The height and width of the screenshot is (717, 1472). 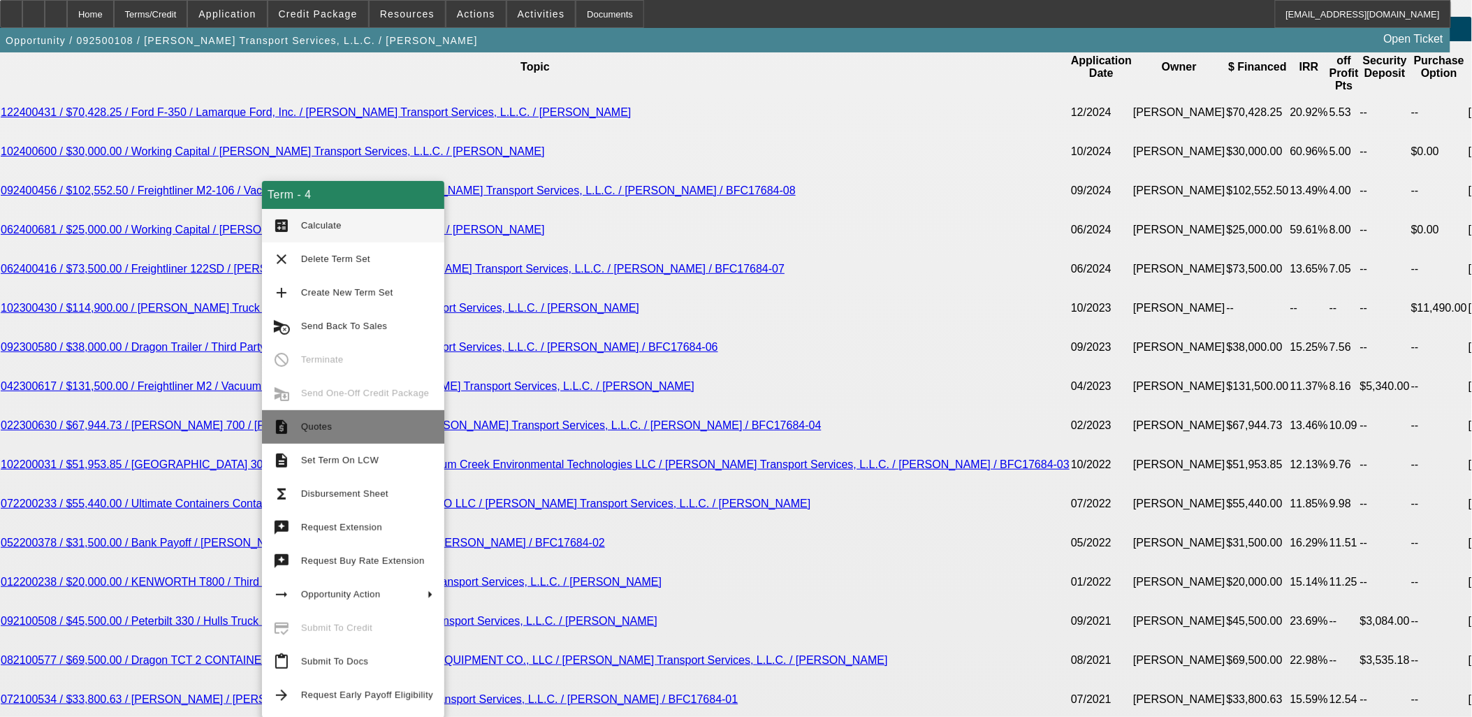 What do you see at coordinates (1258, 465) in the screenshot?
I see `td: $51,953.85` at bounding box center [1258, 465].